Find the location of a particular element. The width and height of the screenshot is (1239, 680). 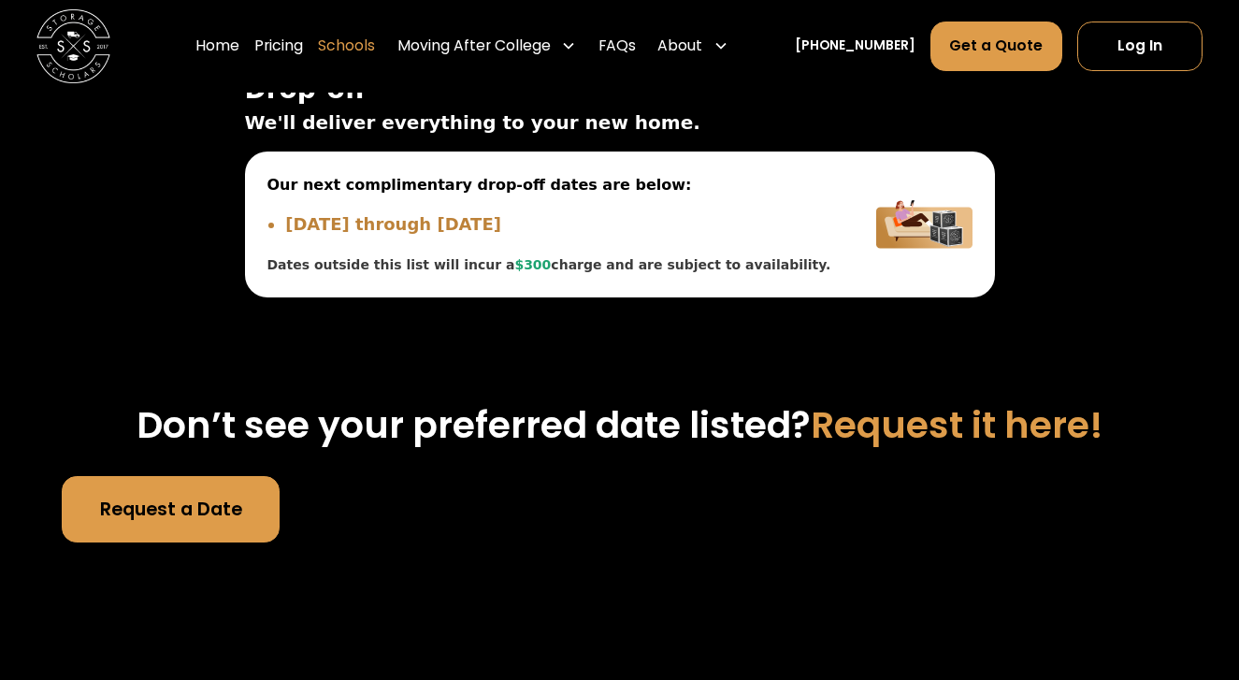

img: Delivery Image is located at coordinates (924, 224).